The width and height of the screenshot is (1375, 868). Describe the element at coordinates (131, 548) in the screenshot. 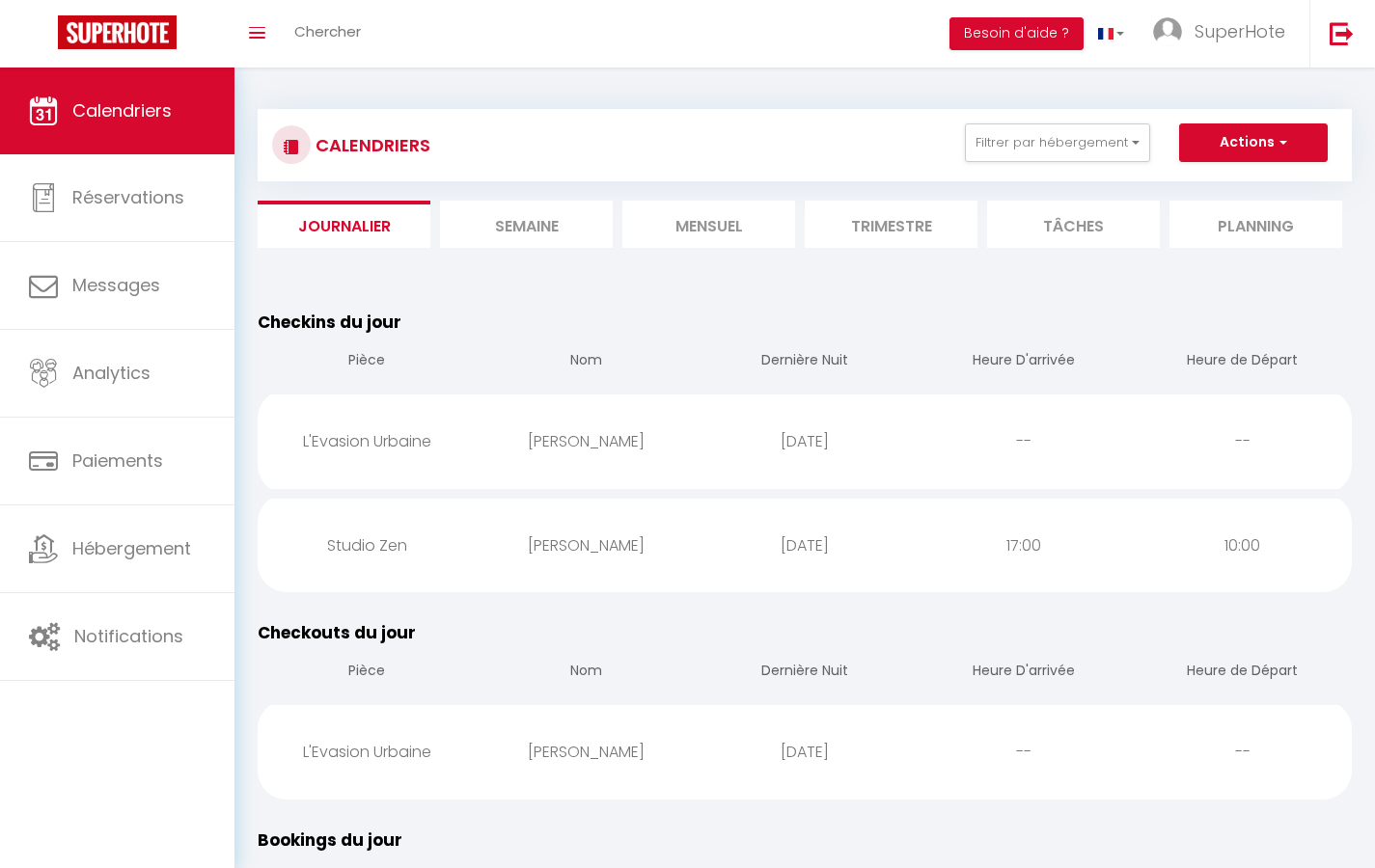

I see `span: Hébergement` at that location.